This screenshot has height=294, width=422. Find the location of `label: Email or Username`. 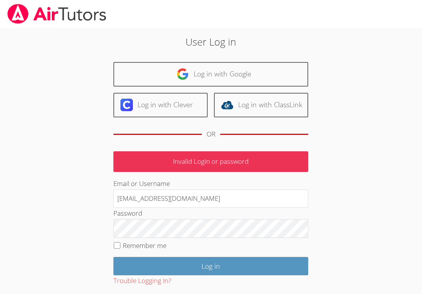

label: Email or Username is located at coordinates (142, 183).